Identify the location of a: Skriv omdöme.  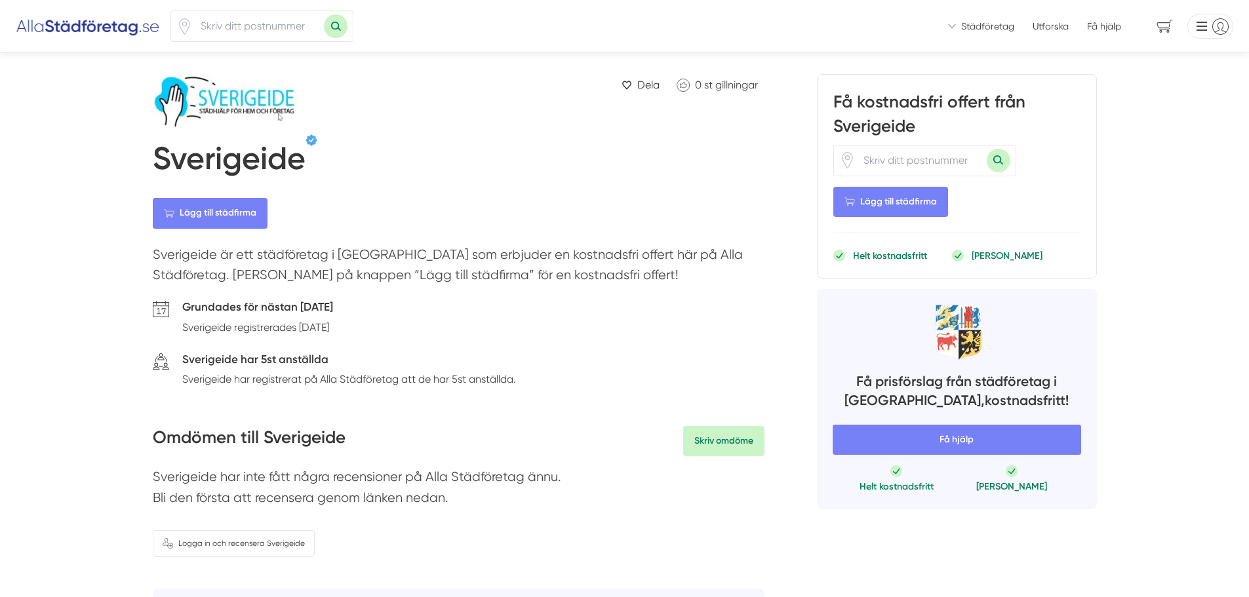
(724, 441).